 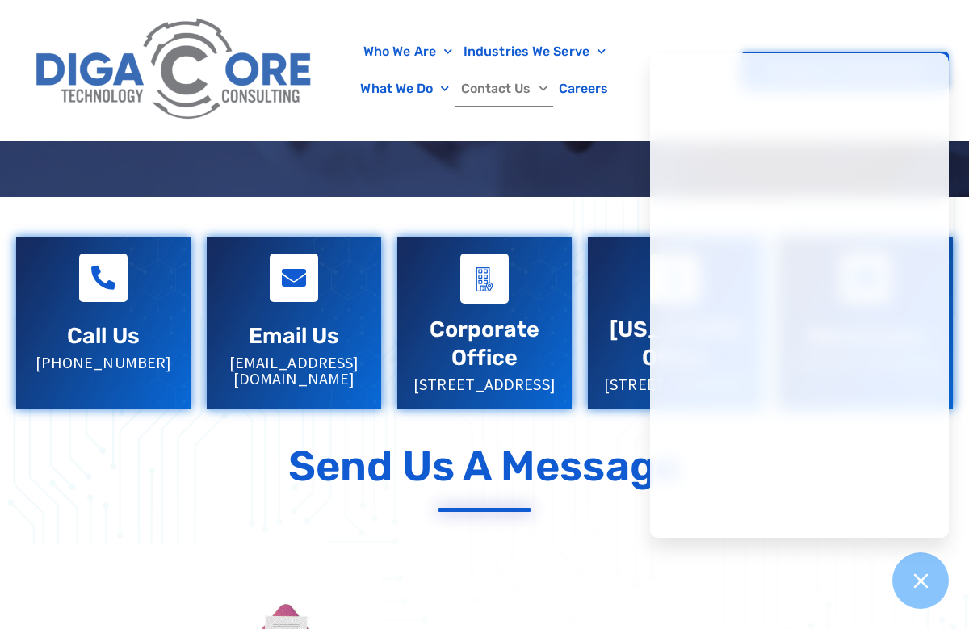 I want to click on a: What We Do, so click(x=405, y=89).